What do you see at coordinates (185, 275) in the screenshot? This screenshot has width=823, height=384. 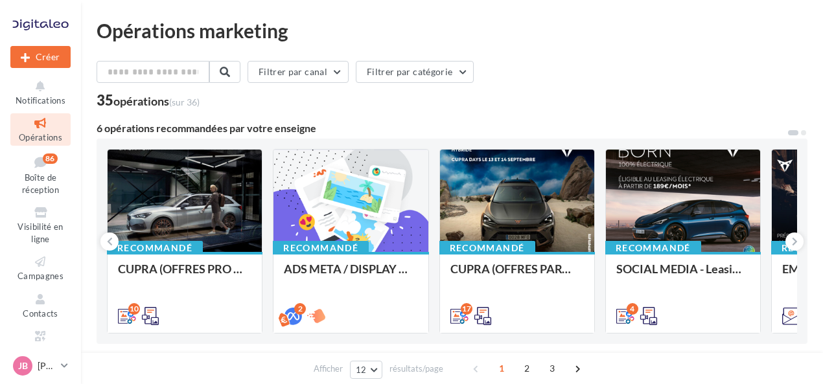 I see `div: CUPRA (OFFRES PRO / SEPT) - SOCIAL MEDIA` at bounding box center [185, 275].